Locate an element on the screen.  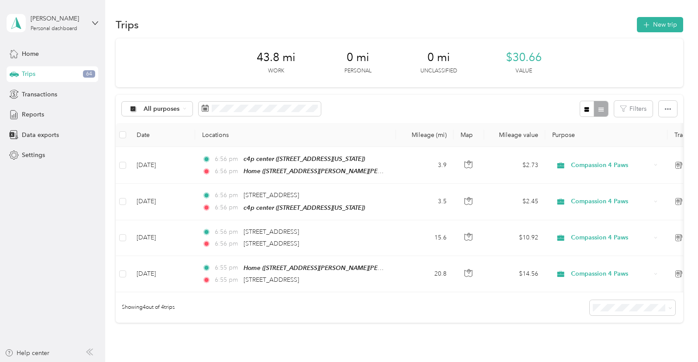
span: 43.8 mi is located at coordinates (276, 58).